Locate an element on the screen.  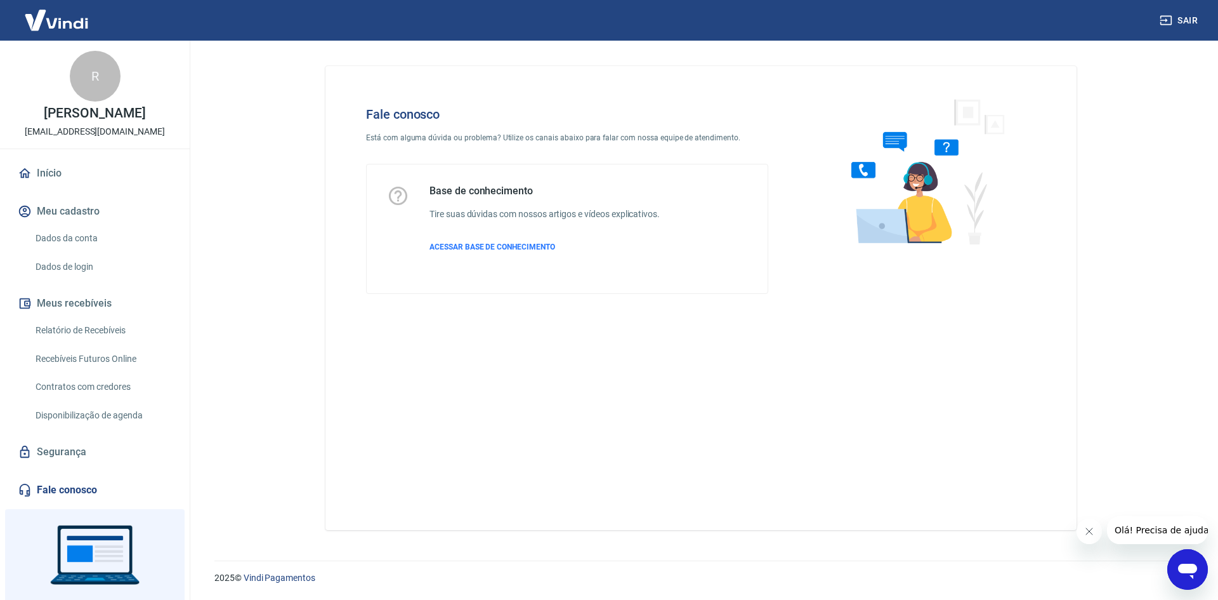
a: Dados da conta is located at coordinates (102, 238).